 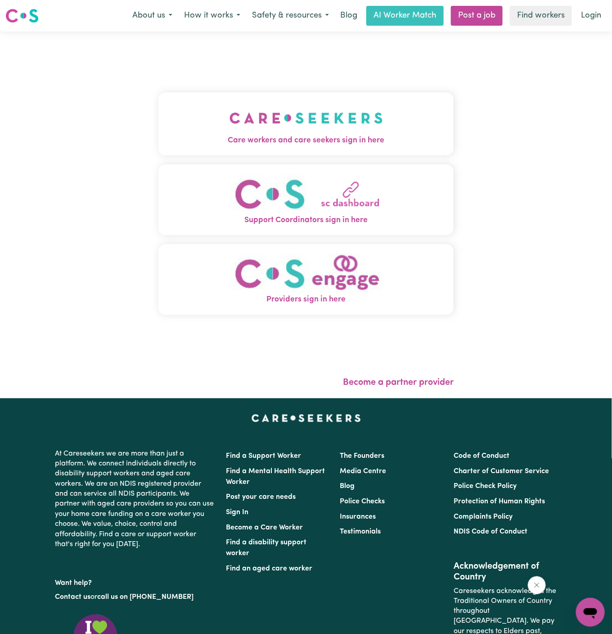 What do you see at coordinates (362, 501) in the screenshot?
I see `a: Police Checks` at bounding box center [362, 501].